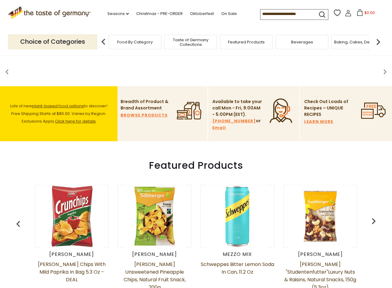 This screenshot has width=392, height=288. Describe the element at coordinates (58, 106) in the screenshot. I see `a: plant-based food options` at that location.